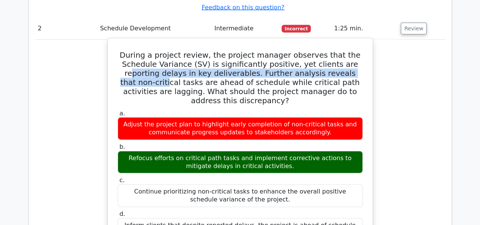  Describe the element at coordinates (122, 213) in the screenshot. I see `span: d.` at that location.